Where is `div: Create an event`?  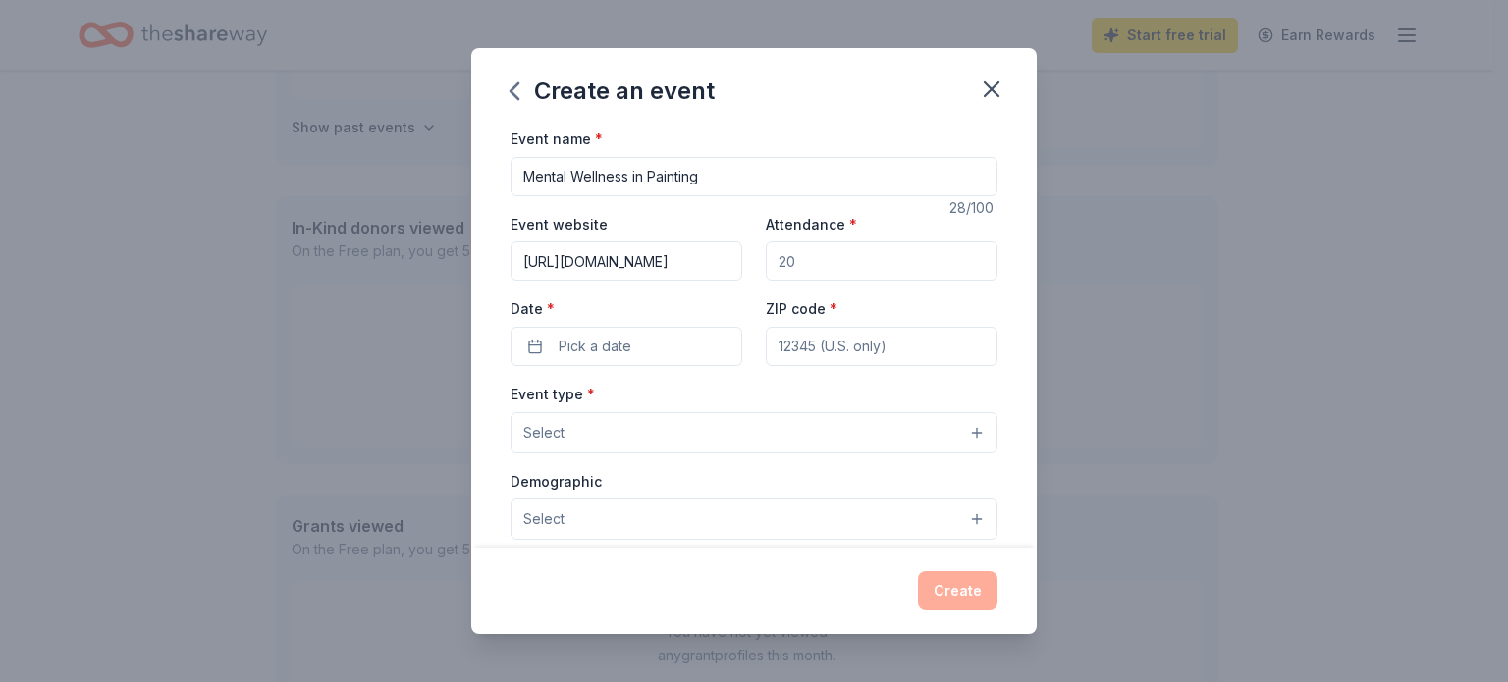
div: Create an event is located at coordinates (613, 91).